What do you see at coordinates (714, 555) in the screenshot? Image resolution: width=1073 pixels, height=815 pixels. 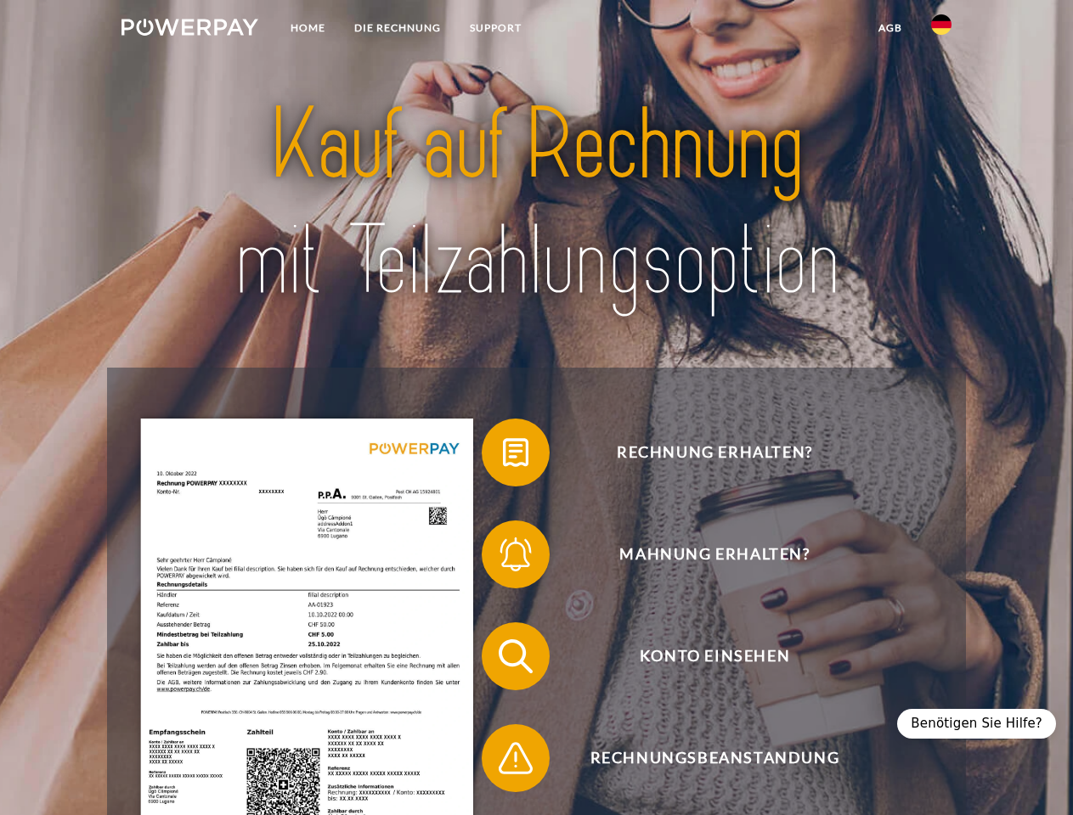 I see `span: Mahnung erhalten?` at bounding box center [714, 555].